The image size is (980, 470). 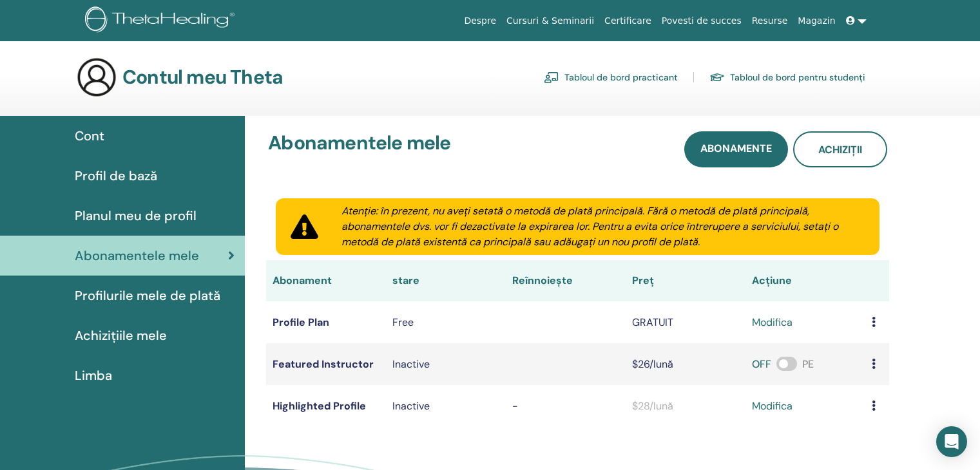 What do you see at coordinates (135, 216) in the screenshot?
I see `span: Planul meu de profil` at bounding box center [135, 216].